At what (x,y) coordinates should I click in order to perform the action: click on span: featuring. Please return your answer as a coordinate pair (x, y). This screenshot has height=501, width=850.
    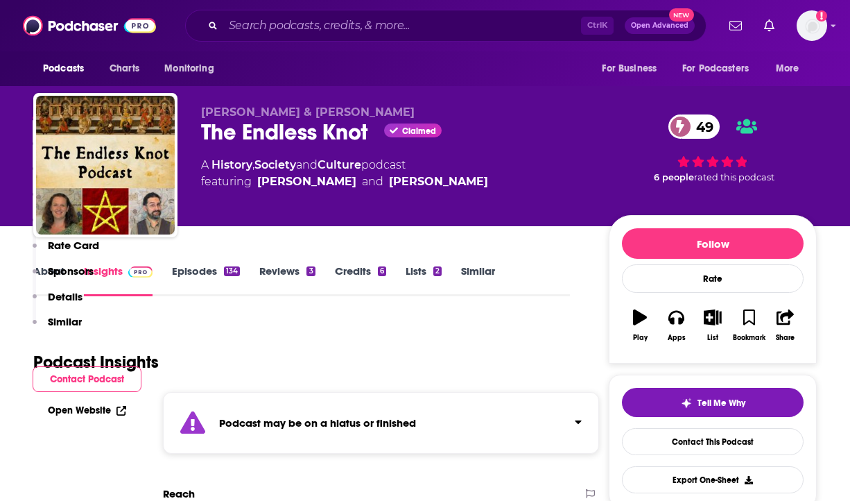
    Looking at the image, I should click on (345, 182).